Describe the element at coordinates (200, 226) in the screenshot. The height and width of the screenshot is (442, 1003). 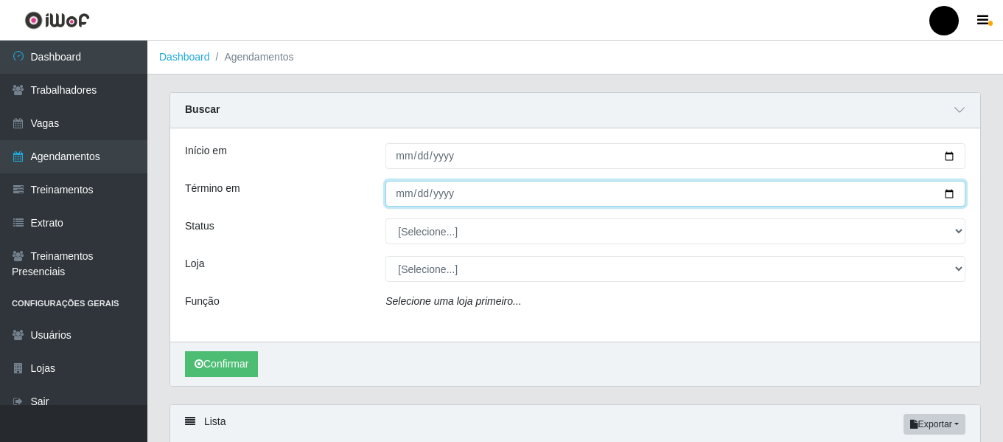
I see `label: Status` at that location.